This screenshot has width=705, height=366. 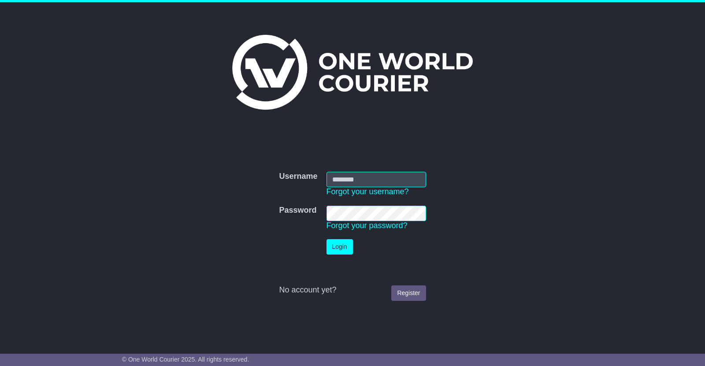 What do you see at coordinates (367, 192) in the screenshot?
I see `a: Forgot your username?` at bounding box center [367, 192].